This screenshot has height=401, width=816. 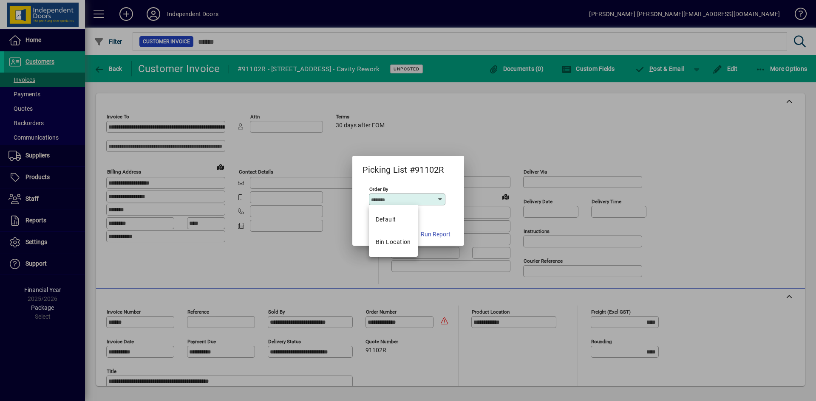 I want to click on mat-option: Bin Location, so click(x=393, y=242).